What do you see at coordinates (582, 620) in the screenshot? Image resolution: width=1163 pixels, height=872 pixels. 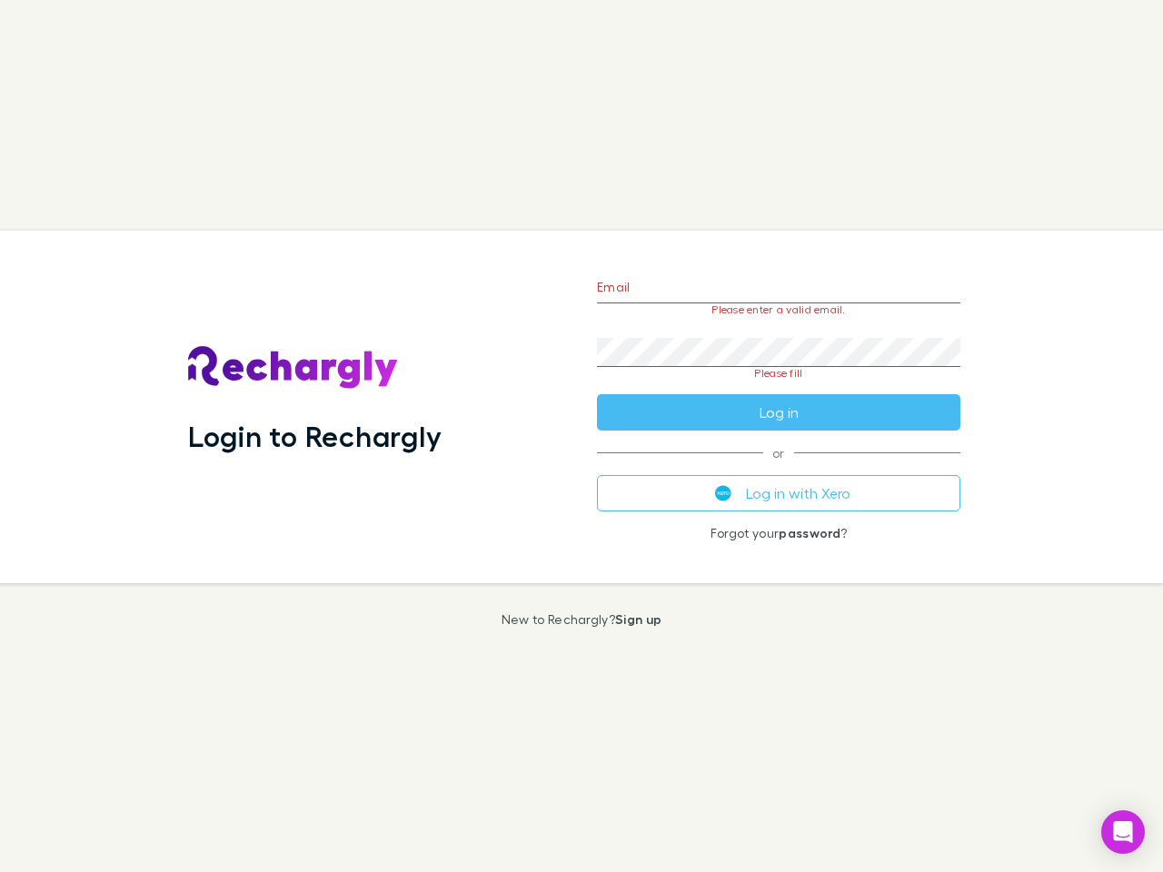 I see `p: New to Rechargly?` at bounding box center [582, 620].